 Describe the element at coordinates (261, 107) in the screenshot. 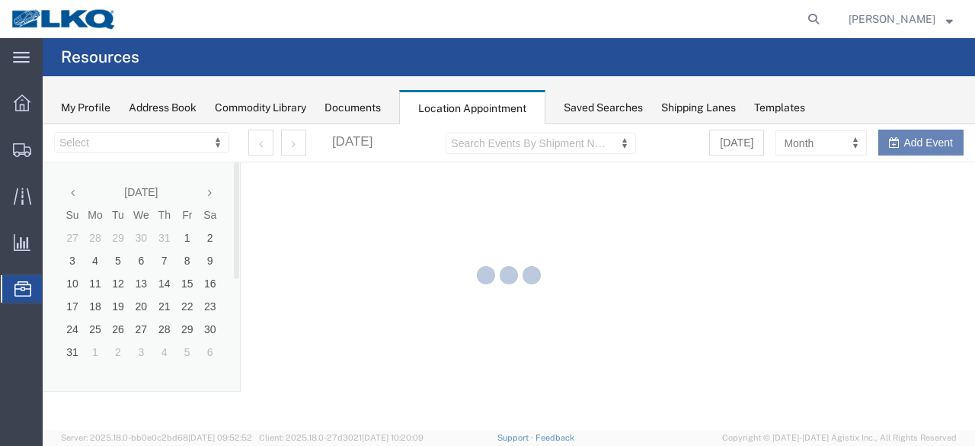

I see `div: Commodity Library` at that location.